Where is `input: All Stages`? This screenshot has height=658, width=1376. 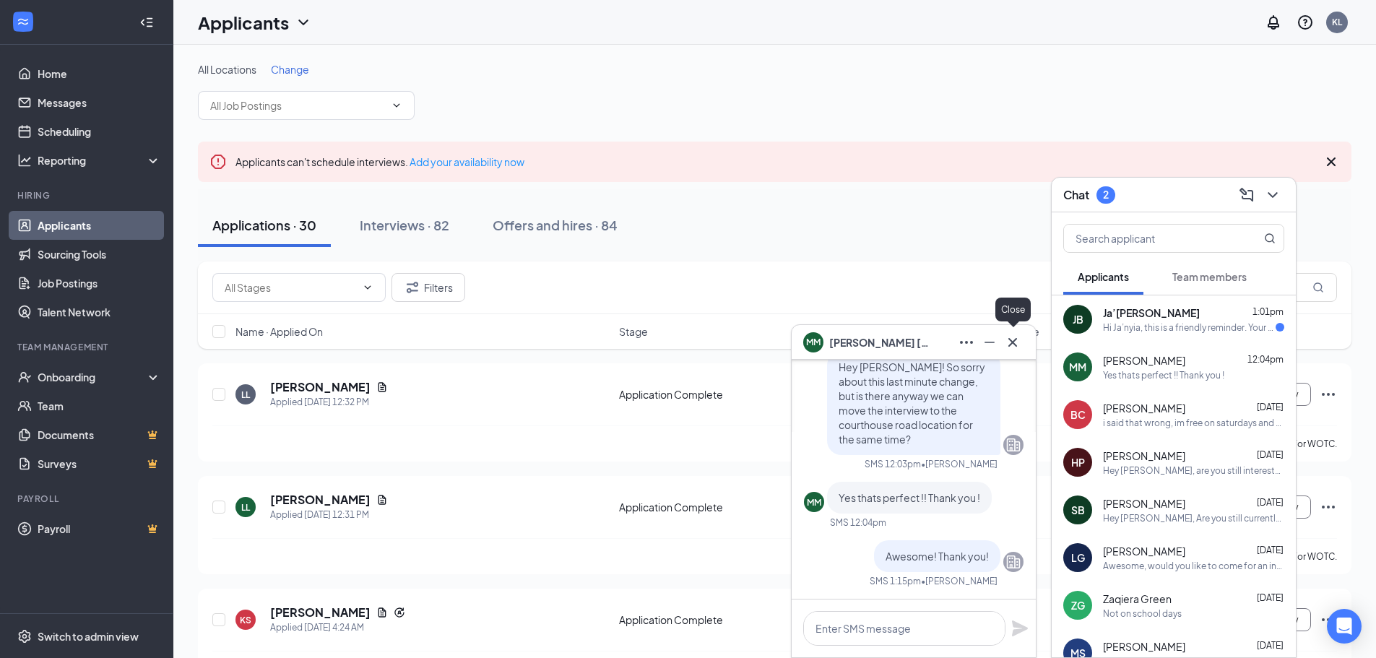
input: All Stages is located at coordinates (290, 288).